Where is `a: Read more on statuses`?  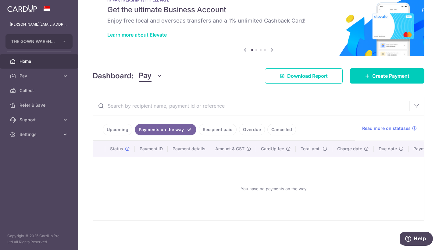
a: Read more on statuses is located at coordinates (389, 128).